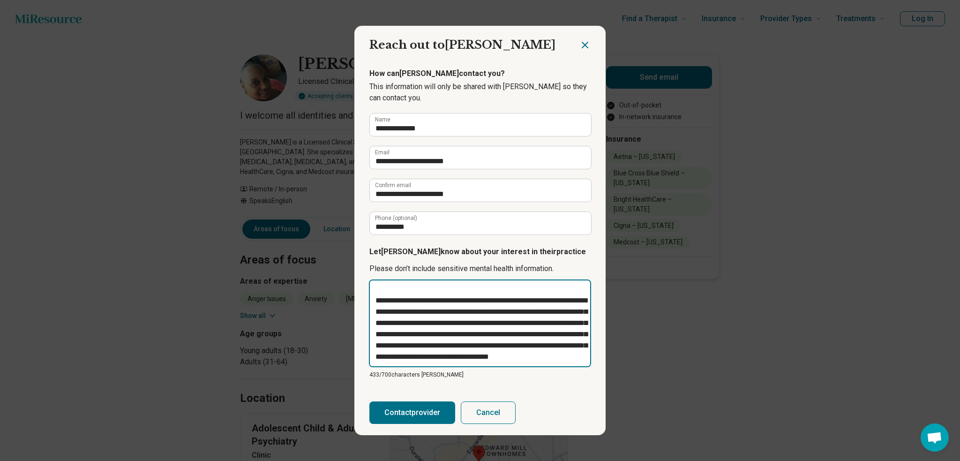 Image resolution: width=960 pixels, height=461 pixels. Describe the element at coordinates (585, 45) in the screenshot. I see `button: Close dialog` at that location.